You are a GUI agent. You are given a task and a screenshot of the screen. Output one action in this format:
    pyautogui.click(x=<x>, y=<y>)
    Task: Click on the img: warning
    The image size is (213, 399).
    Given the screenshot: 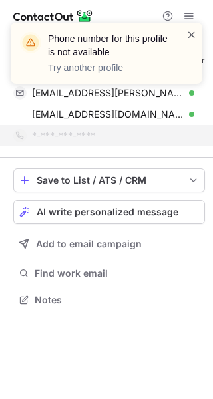 What is the action you would take?
    pyautogui.click(x=31, y=43)
    